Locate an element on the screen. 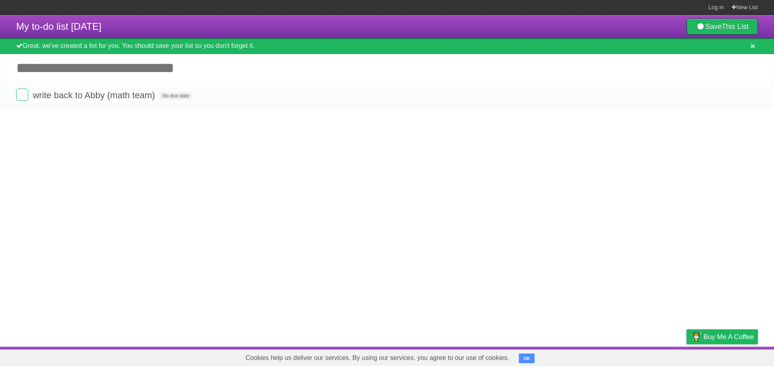 Image resolution: width=774 pixels, height=366 pixels. span: write back to Abby (math team) is located at coordinates (95, 95).